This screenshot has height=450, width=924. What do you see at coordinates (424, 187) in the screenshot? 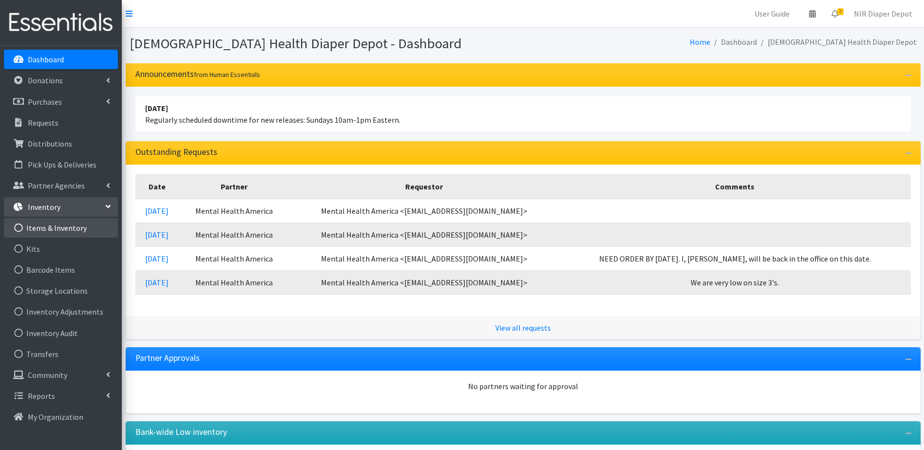
I see `th: Requestor` at bounding box center [424, 187].